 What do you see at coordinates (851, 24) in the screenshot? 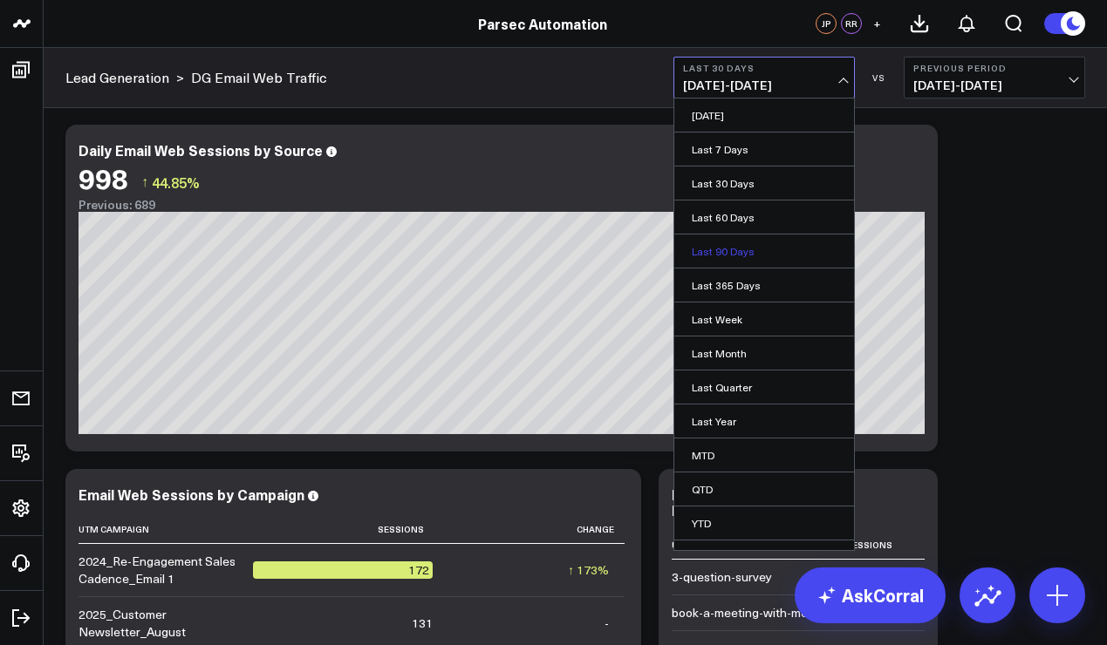
I see `div: RR` at bounding box center [851, 24].